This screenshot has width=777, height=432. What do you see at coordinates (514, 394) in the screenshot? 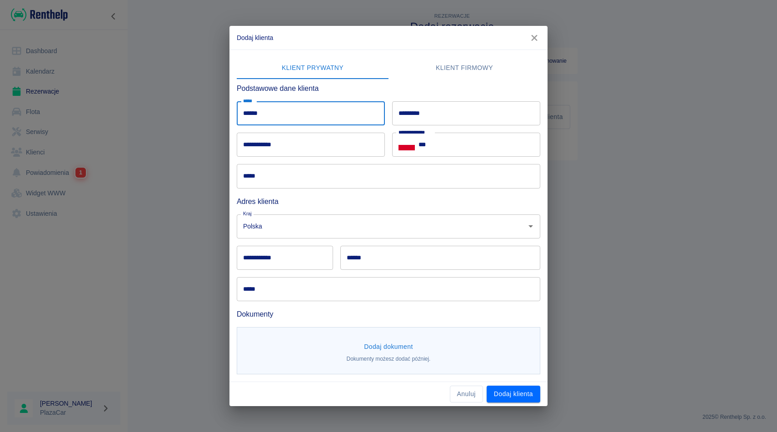
I see `button: Dodaj klienta` at bounding box center [514, 394].